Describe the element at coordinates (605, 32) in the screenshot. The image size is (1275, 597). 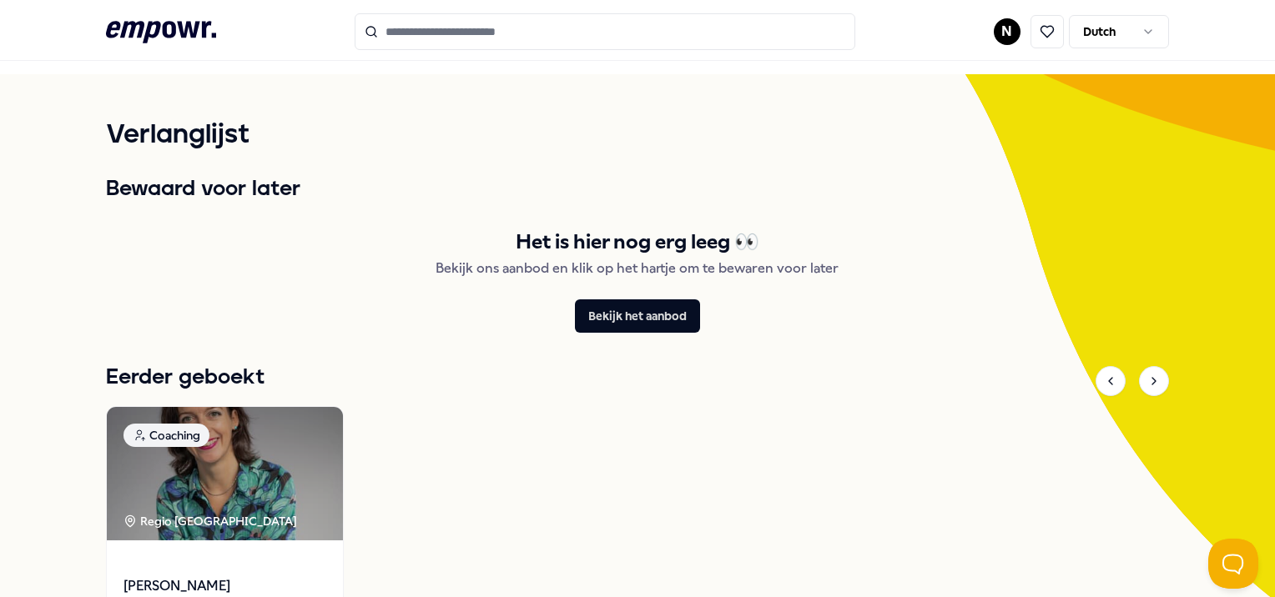
I see `input: Search for products, categories or subcategories` at that location.